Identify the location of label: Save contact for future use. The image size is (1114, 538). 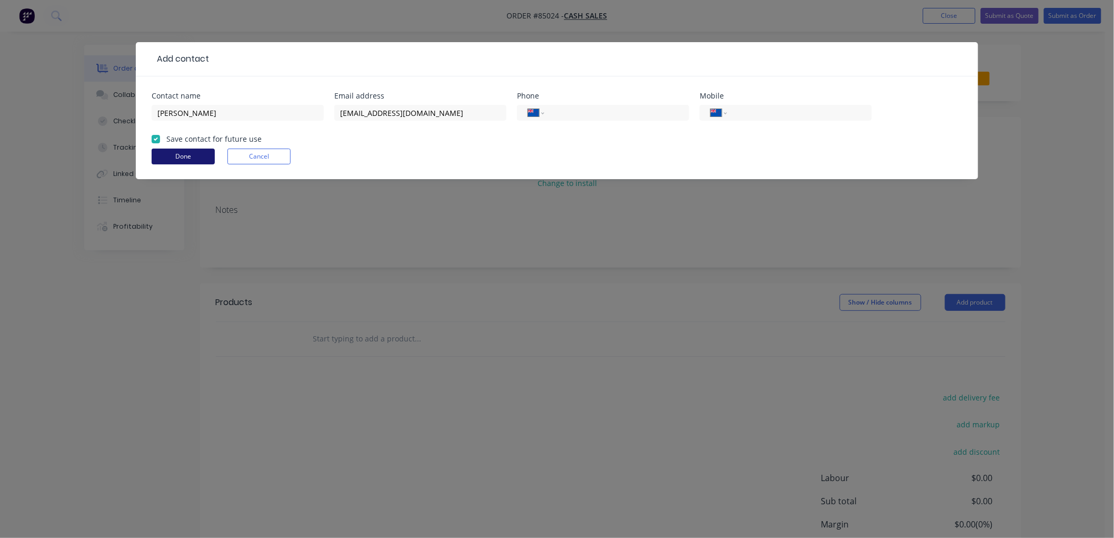
(214, 138).